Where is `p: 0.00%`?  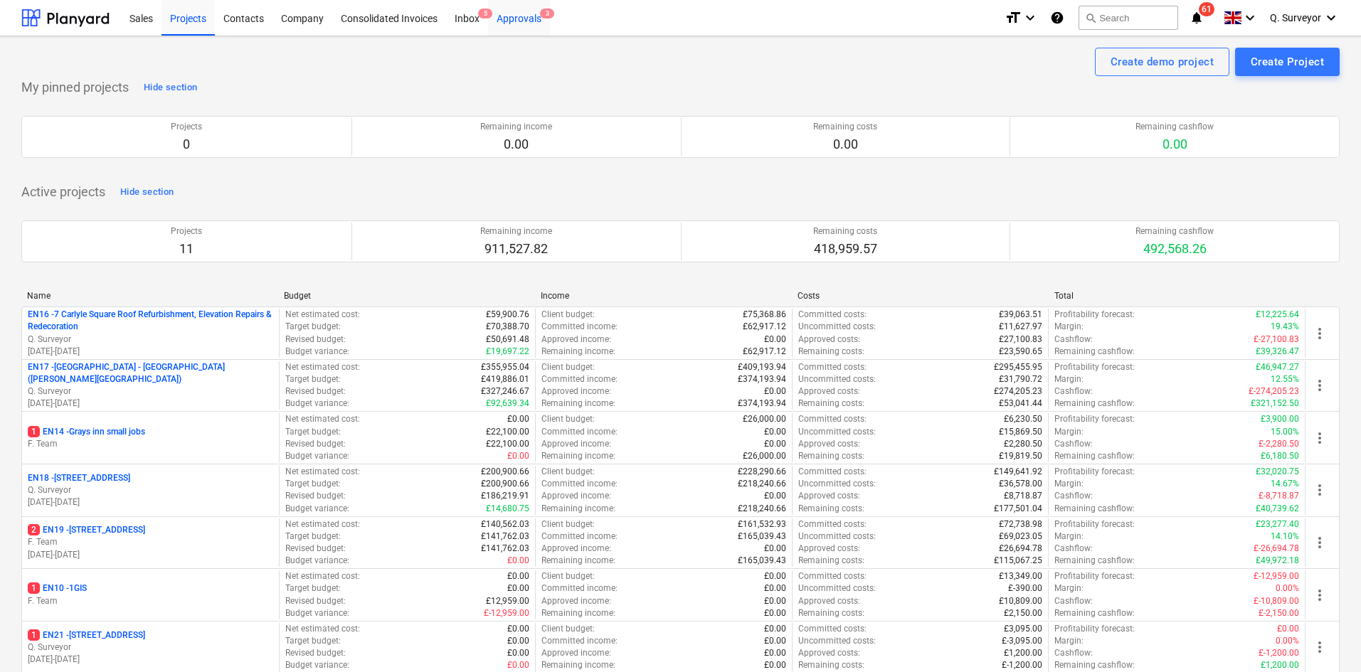 p: 0.00% is located at coordinates (1287, 641).